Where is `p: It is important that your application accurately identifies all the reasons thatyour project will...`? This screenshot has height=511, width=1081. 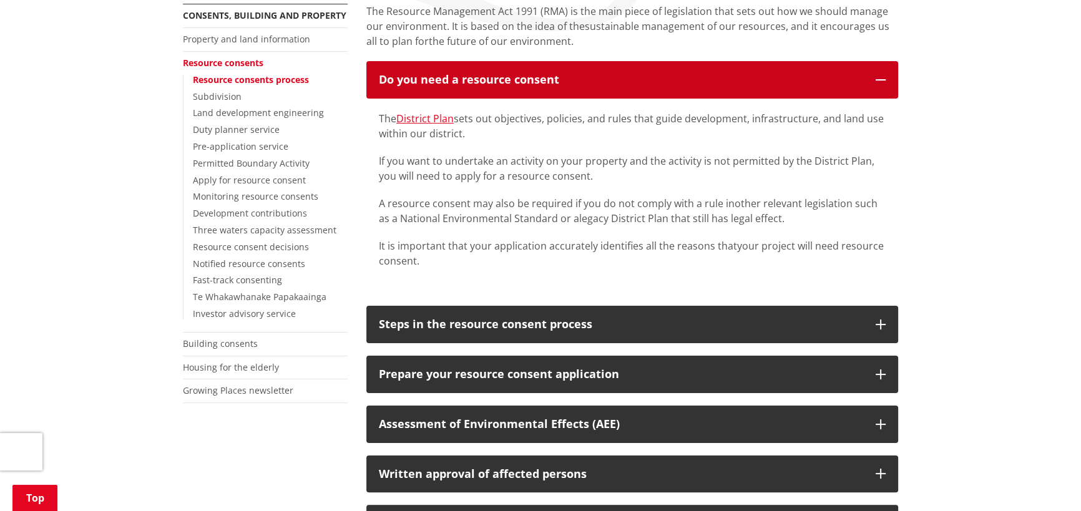
p: It is important that your application accurately identifies all the reasons thatyour project will... is located at coordinates (632, 253).